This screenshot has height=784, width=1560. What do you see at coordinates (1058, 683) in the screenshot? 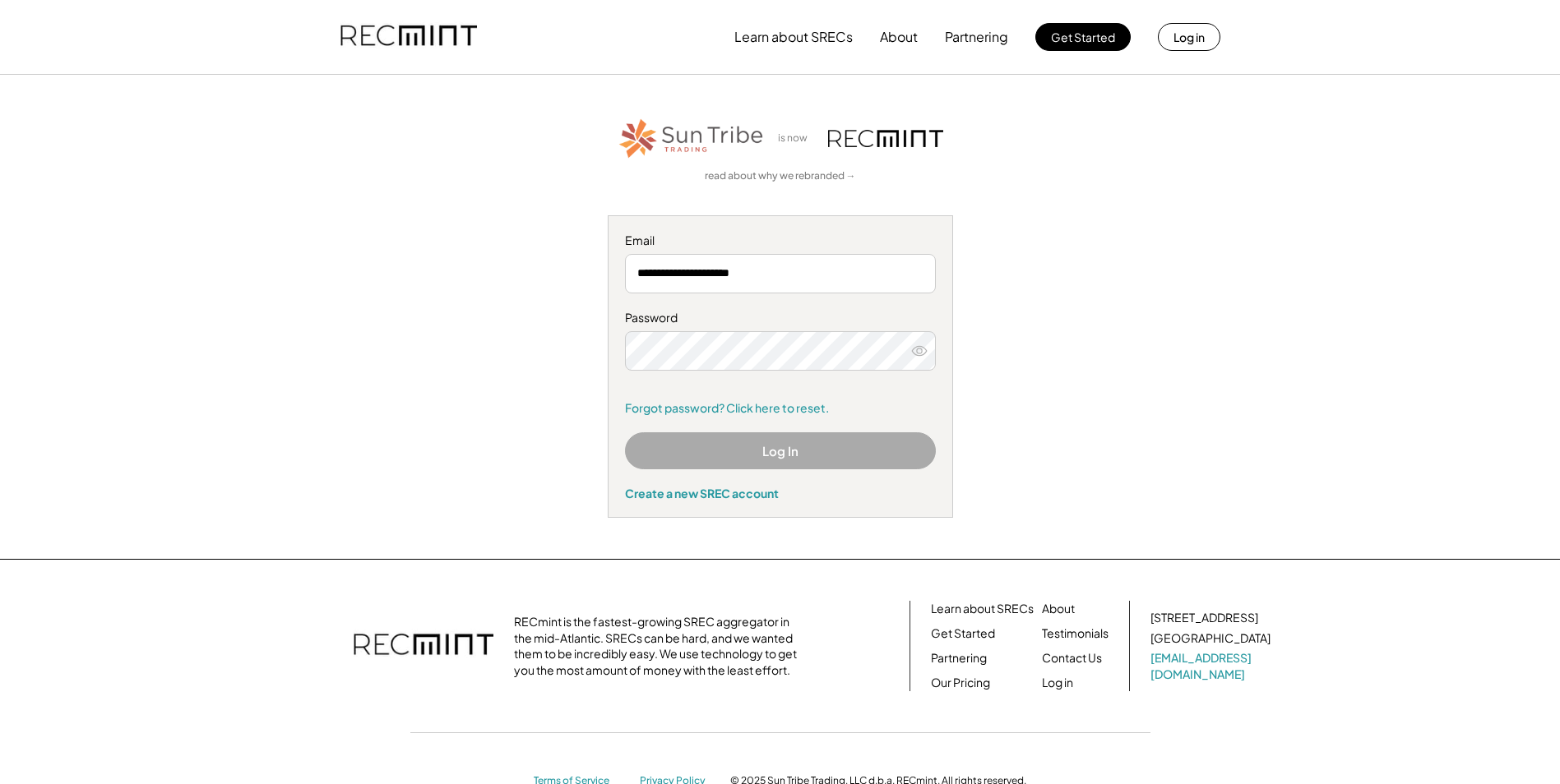
I see `a: Log in` at bounding box center [1058, 683].